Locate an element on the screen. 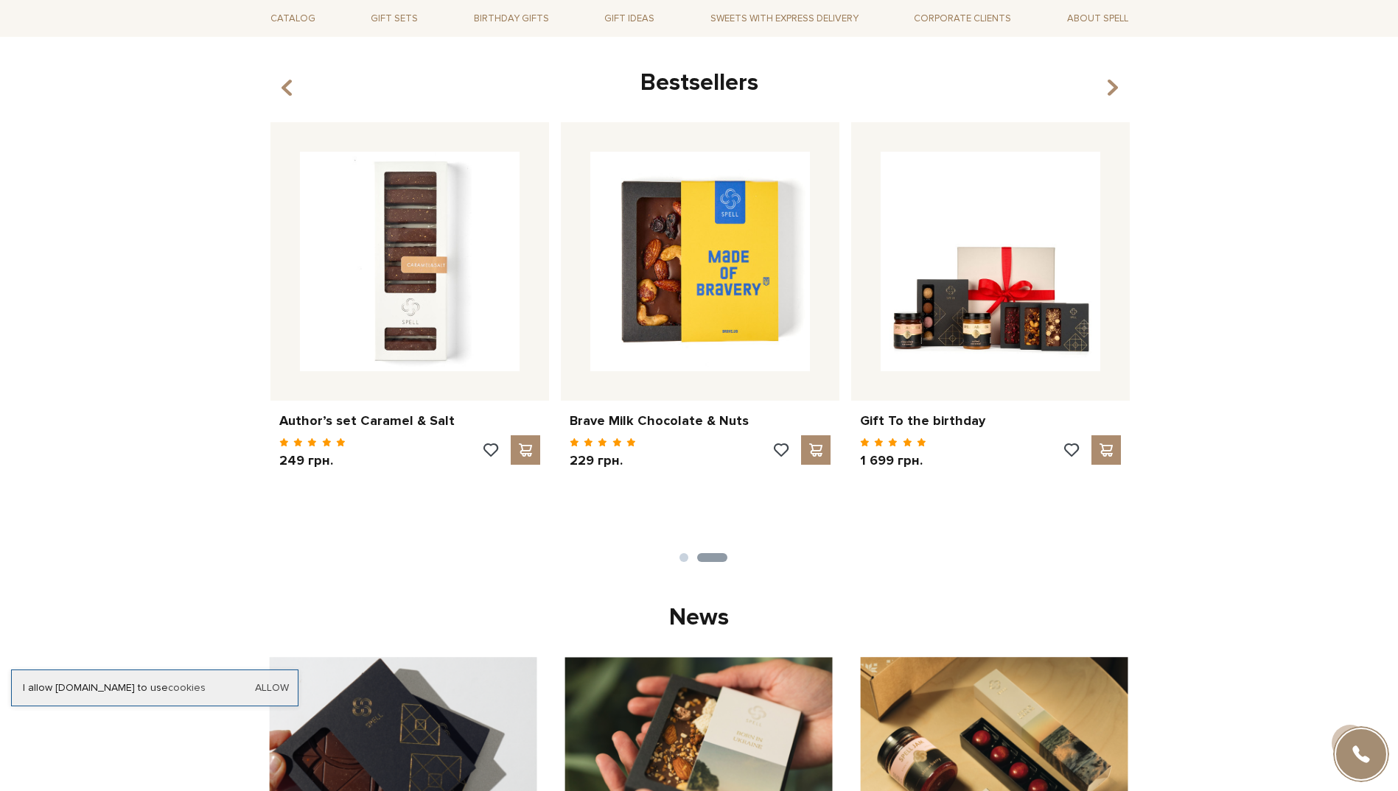 The image size is (1398, 791). span: About Spell is located at coordinates (1097, 18).